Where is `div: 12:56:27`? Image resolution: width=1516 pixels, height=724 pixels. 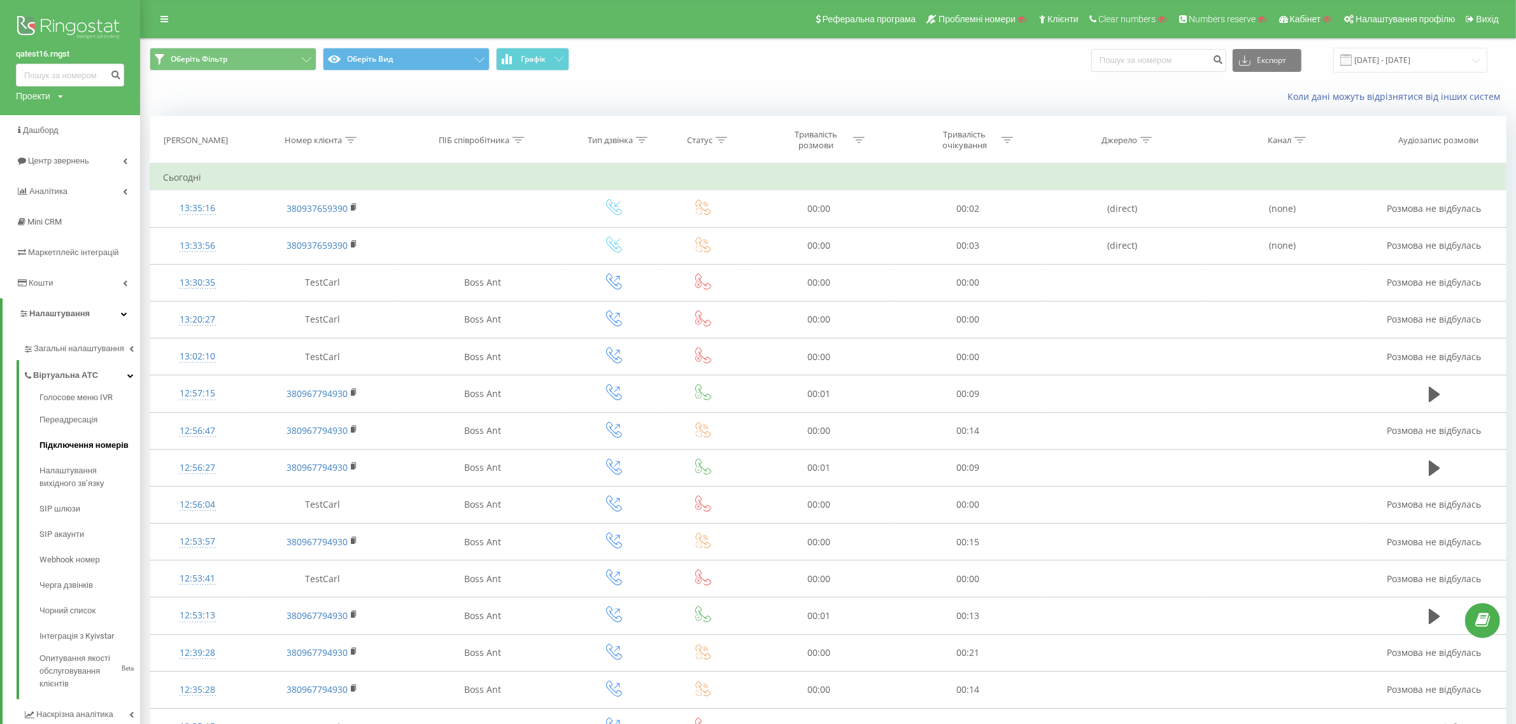 div: 12:56:27 is located at coordinates (197, 468).